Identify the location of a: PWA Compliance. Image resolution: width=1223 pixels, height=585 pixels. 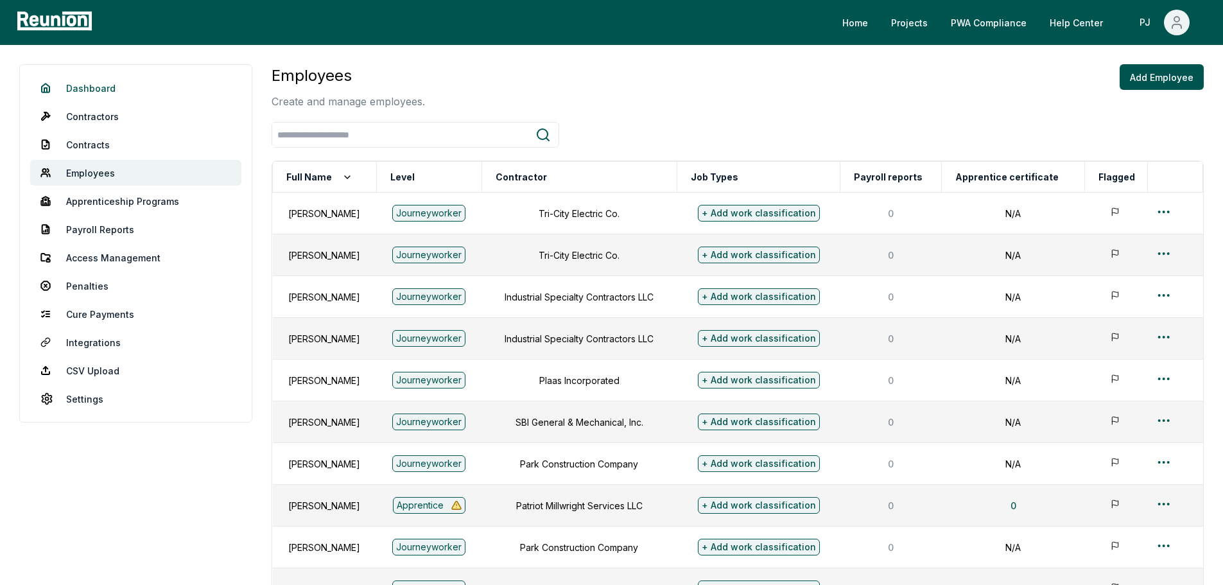
(989, 22).